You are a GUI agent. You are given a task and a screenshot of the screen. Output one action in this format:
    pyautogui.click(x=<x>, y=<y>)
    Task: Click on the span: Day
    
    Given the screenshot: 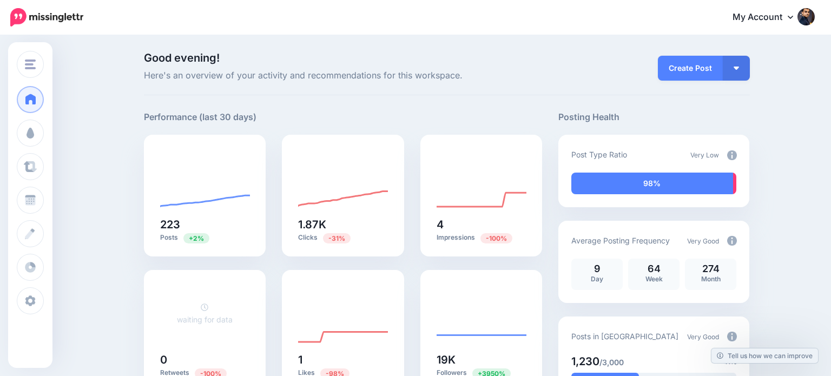 What is the action you would take?
    pyautogui.click(x=597, y=279)
    